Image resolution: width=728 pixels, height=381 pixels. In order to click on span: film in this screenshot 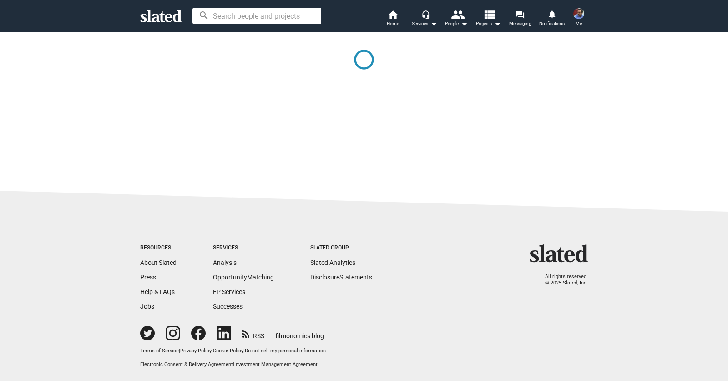, I will do `click(281, 336)`.